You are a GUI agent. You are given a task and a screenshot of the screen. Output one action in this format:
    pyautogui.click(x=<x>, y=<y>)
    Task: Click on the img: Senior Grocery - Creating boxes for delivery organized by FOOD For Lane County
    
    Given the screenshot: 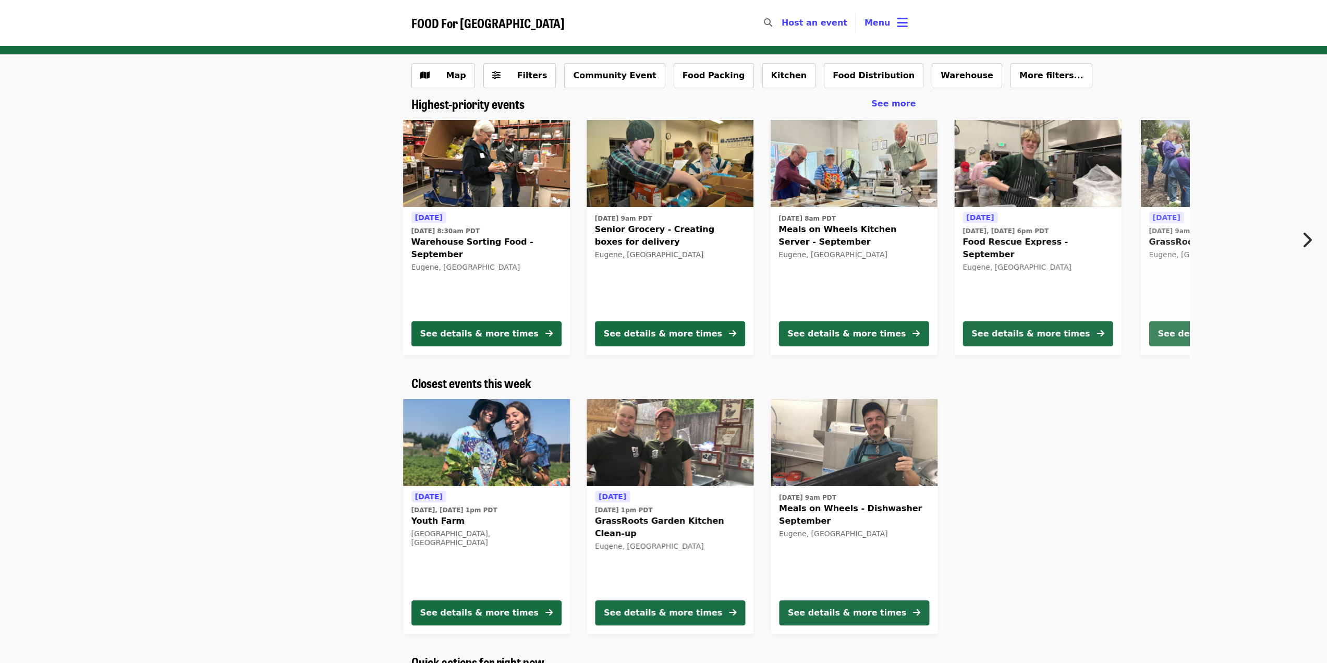 What is the action you would take?
    pyautogui.click(x=670, y=164)
    